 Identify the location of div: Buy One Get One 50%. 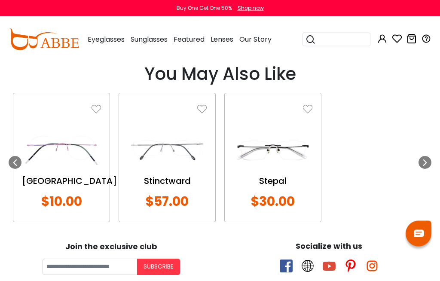
(204, 8).